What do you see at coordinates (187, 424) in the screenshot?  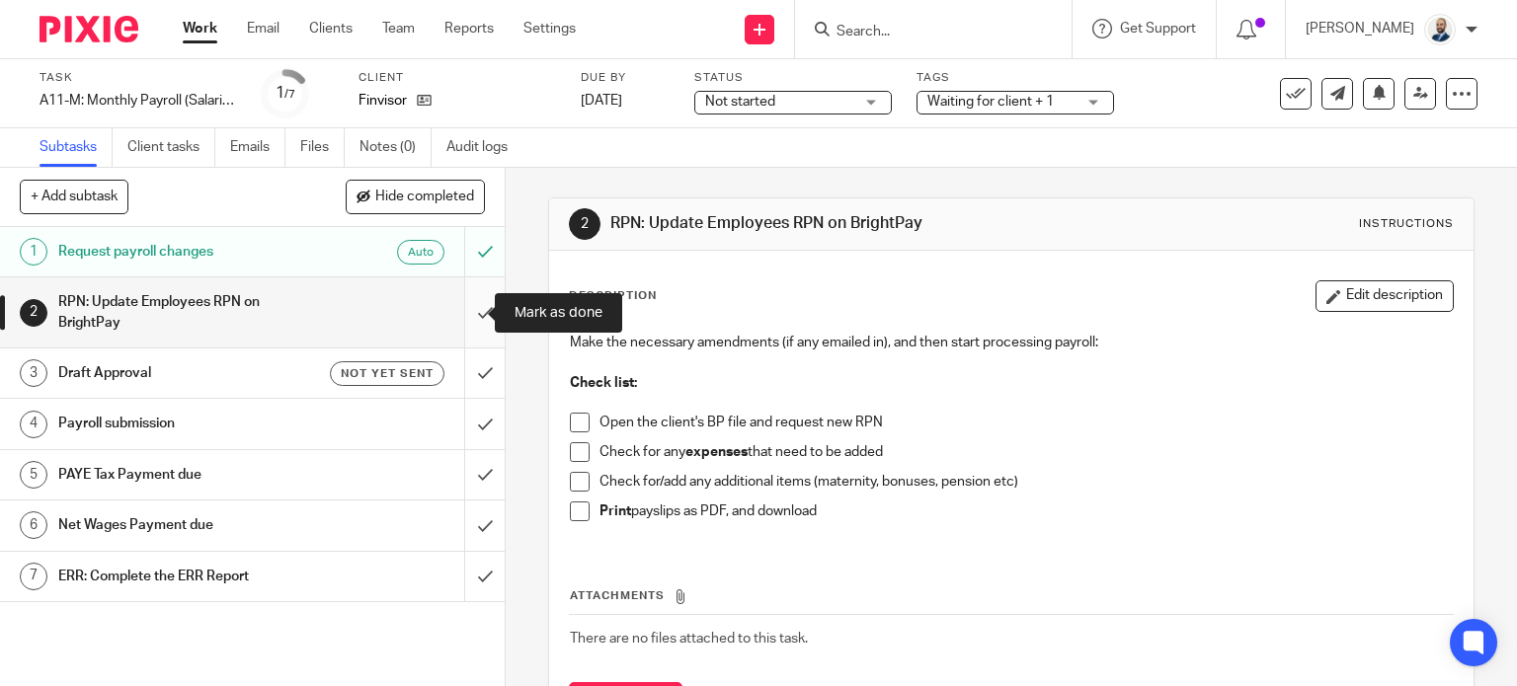 I see `h1: Payroll submission` at bounding box center [187, 424].